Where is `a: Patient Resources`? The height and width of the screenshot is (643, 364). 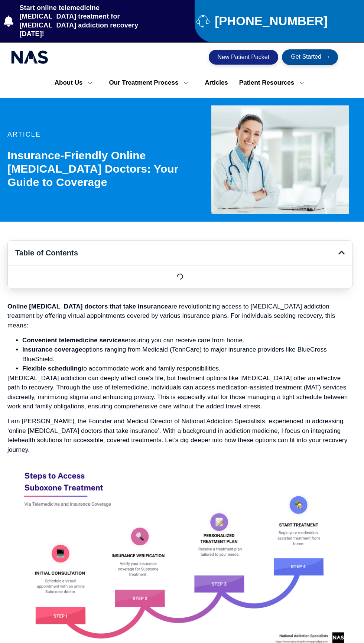
a: Patient Resources is located at coordinates (274, 83).